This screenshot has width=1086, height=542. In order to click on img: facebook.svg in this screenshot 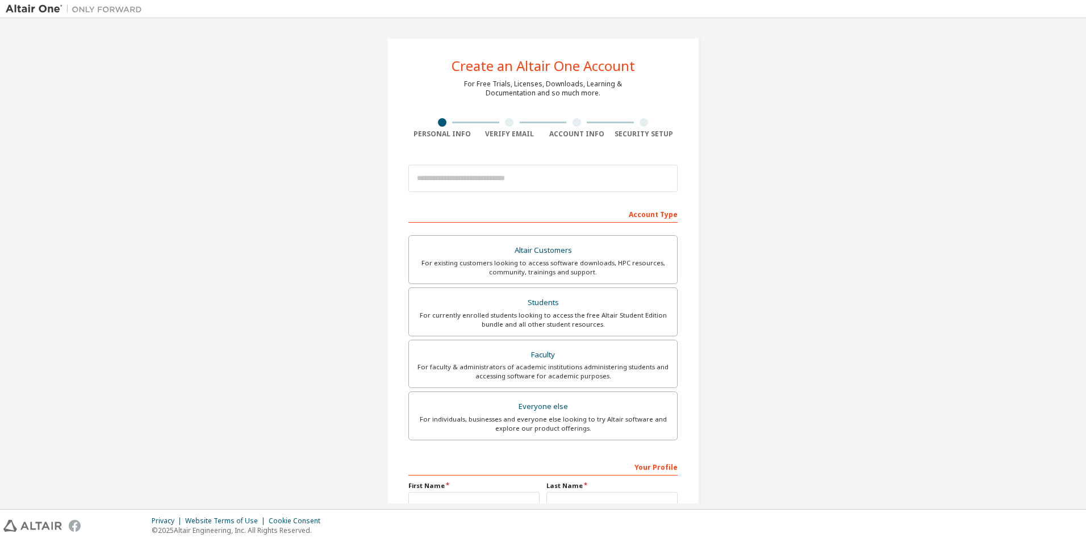, I will do `click(74, 525)`.